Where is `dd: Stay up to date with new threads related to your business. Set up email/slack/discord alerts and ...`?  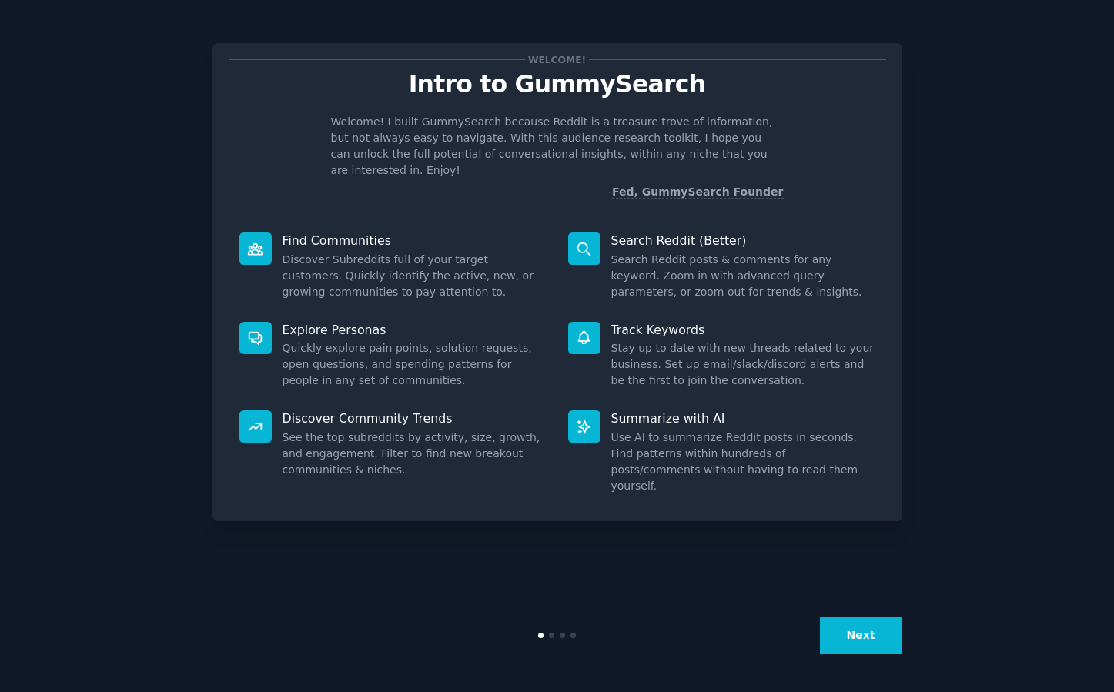 dd: Stay up to date with new threads related to your business. Set up email/slack/discord alerts and ... is located at coordinates (743, 364).